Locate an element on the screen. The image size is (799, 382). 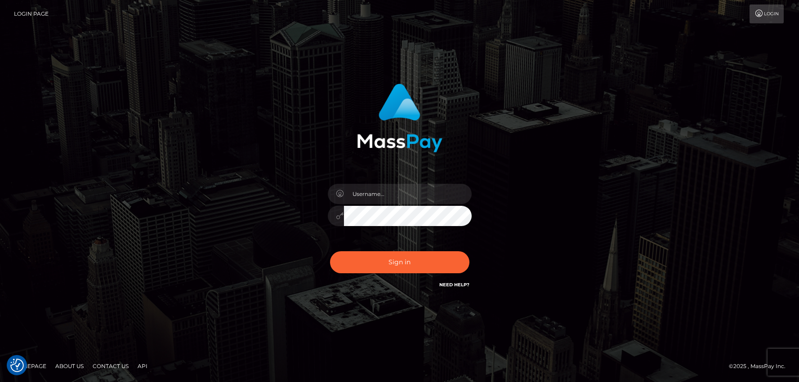
button: Sign in is located at coordinates (400, 262).